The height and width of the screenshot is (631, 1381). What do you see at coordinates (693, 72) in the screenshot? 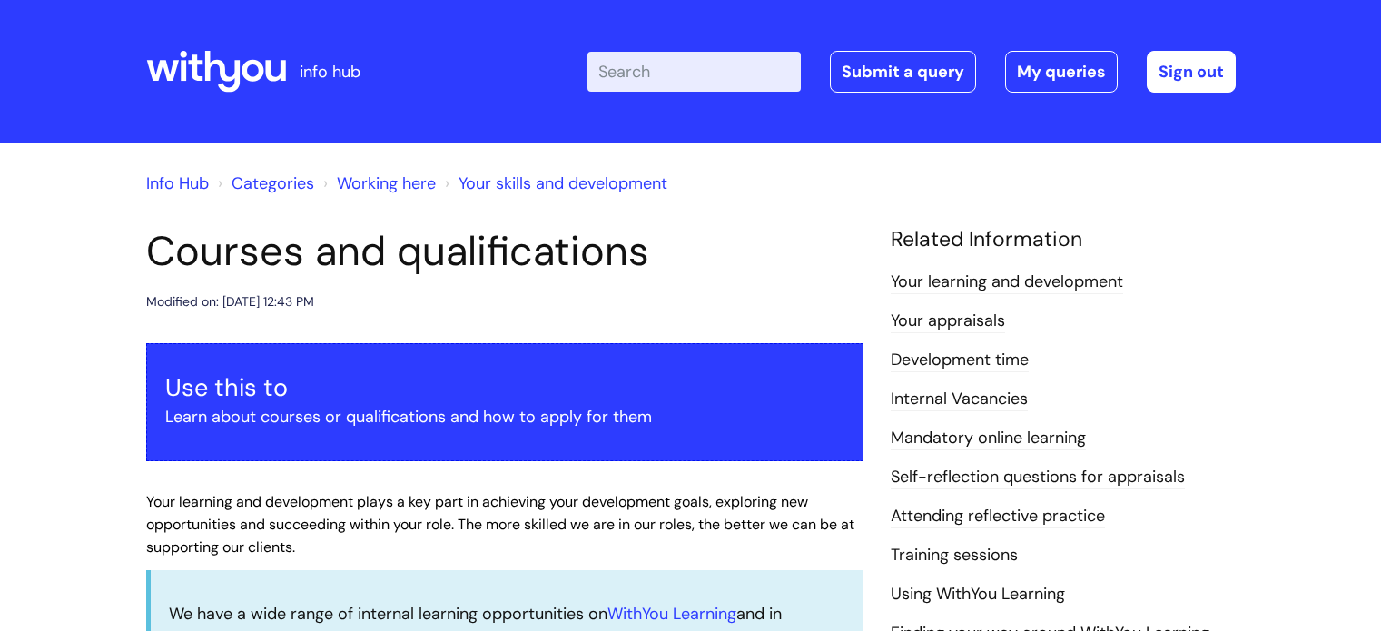
I see `input: Search` at bounding box center [693, 72].